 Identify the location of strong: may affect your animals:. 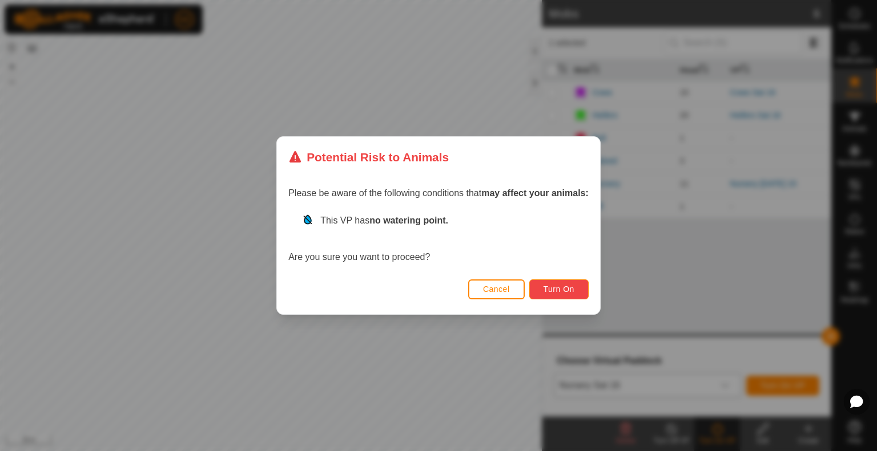
(535, 193).